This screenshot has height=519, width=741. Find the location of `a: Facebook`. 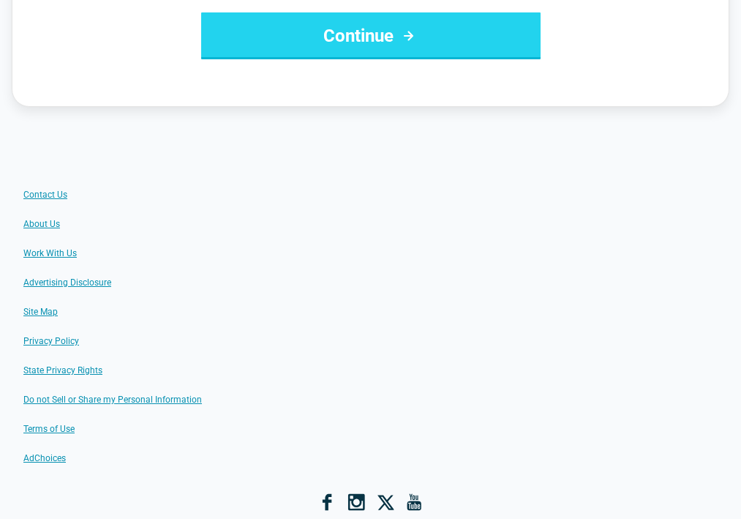

a: Facebook is located at coordinates (327, 502).